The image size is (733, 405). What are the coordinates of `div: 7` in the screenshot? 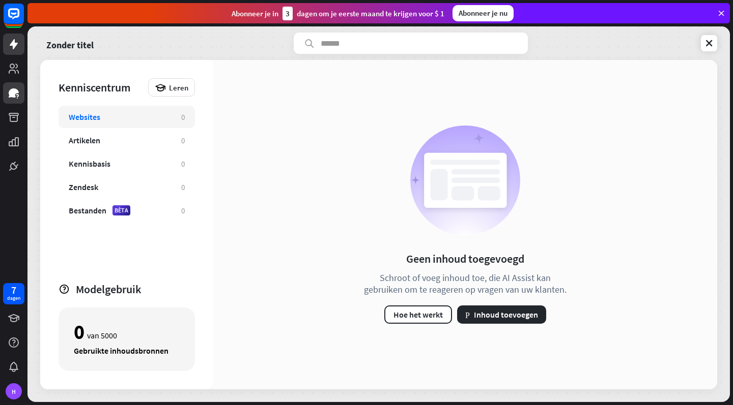 It's located at (14, 290).